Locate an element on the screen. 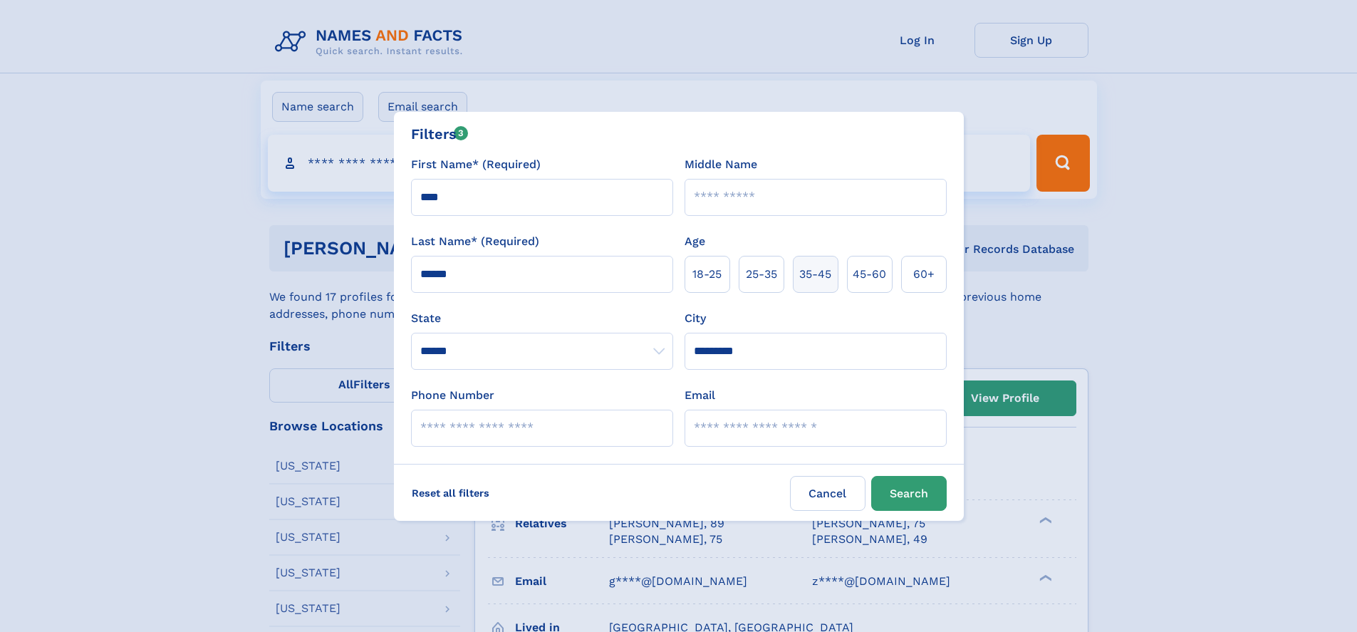 This screenshot has height=632, width=1357. label: Cancel is located at coordinates (828, 493).